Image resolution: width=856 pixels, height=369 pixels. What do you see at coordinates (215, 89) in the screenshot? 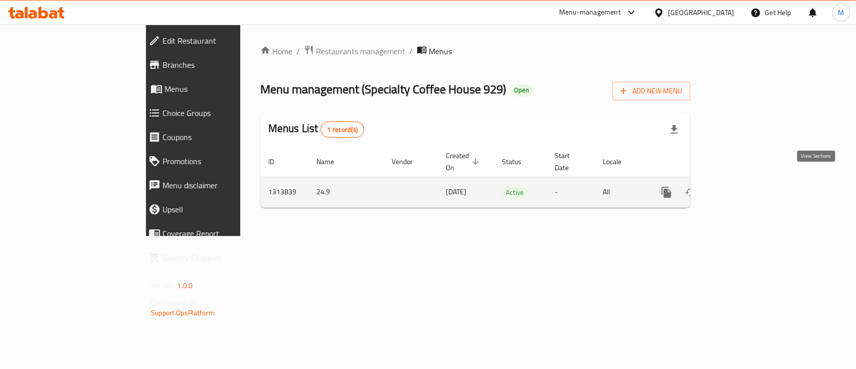
I see `a: Menus` at bounding box center [215, 89].